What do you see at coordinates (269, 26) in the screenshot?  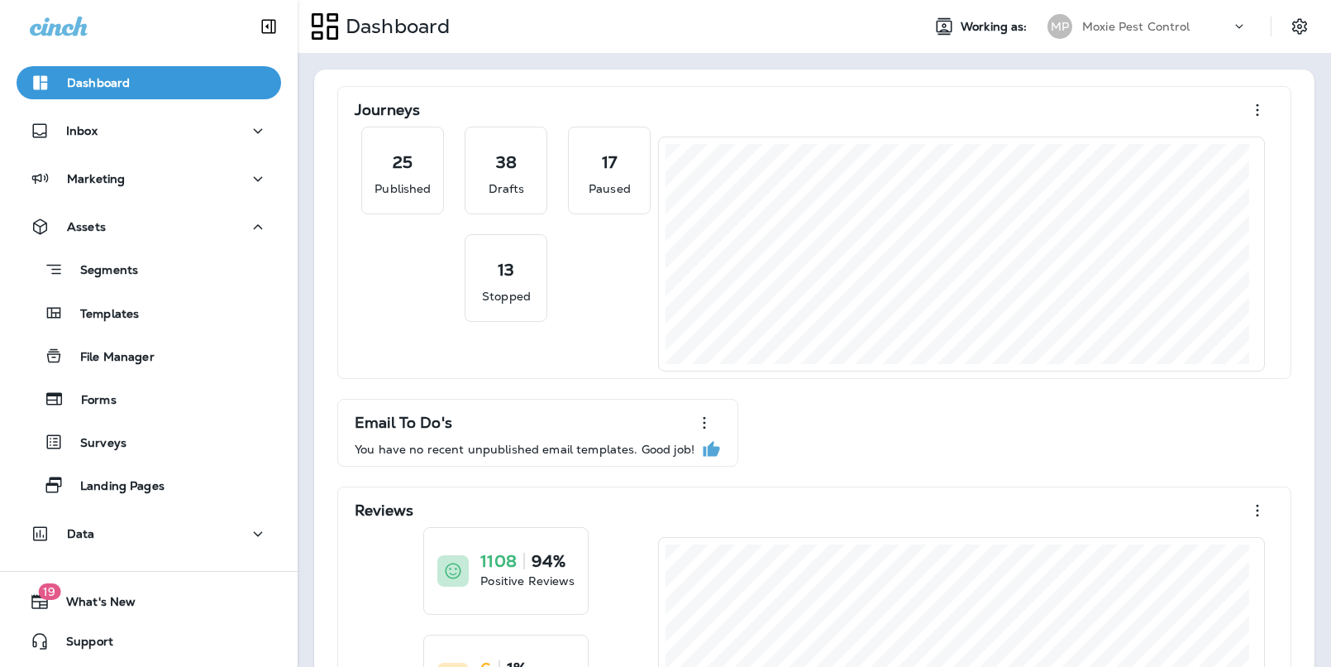 I see `button: Collapse Sidebar` at bounding box center [269, 26].